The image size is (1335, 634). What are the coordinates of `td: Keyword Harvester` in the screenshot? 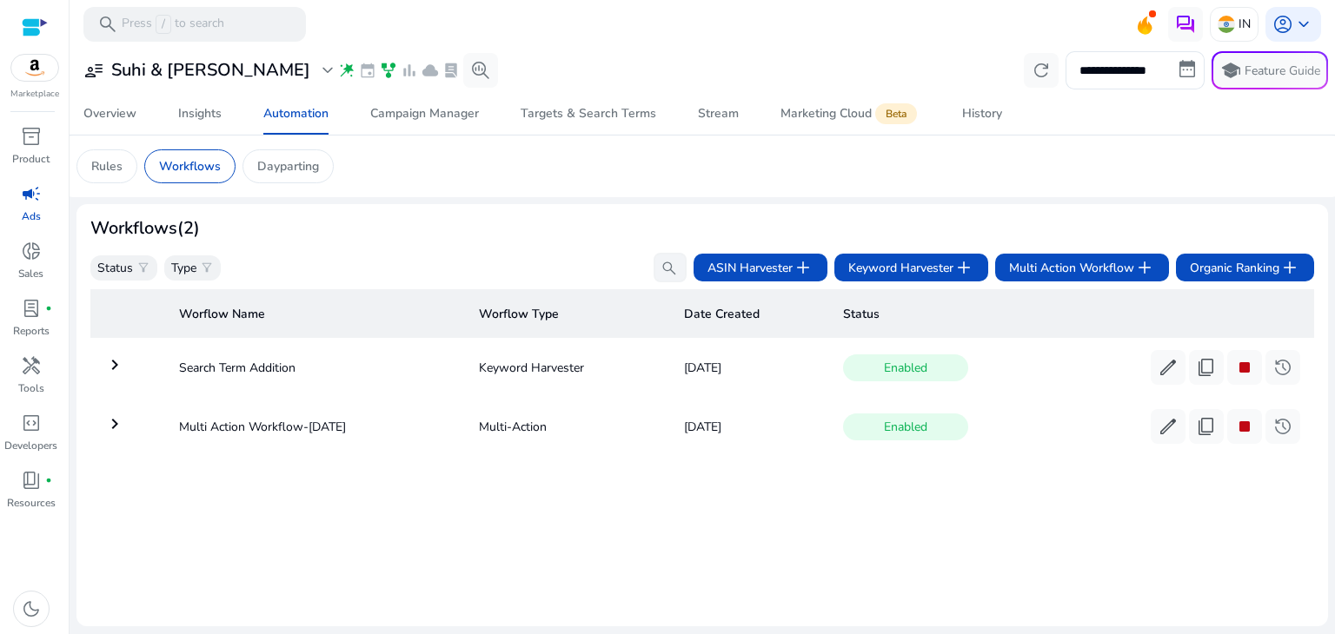 It's located at (567, 368).